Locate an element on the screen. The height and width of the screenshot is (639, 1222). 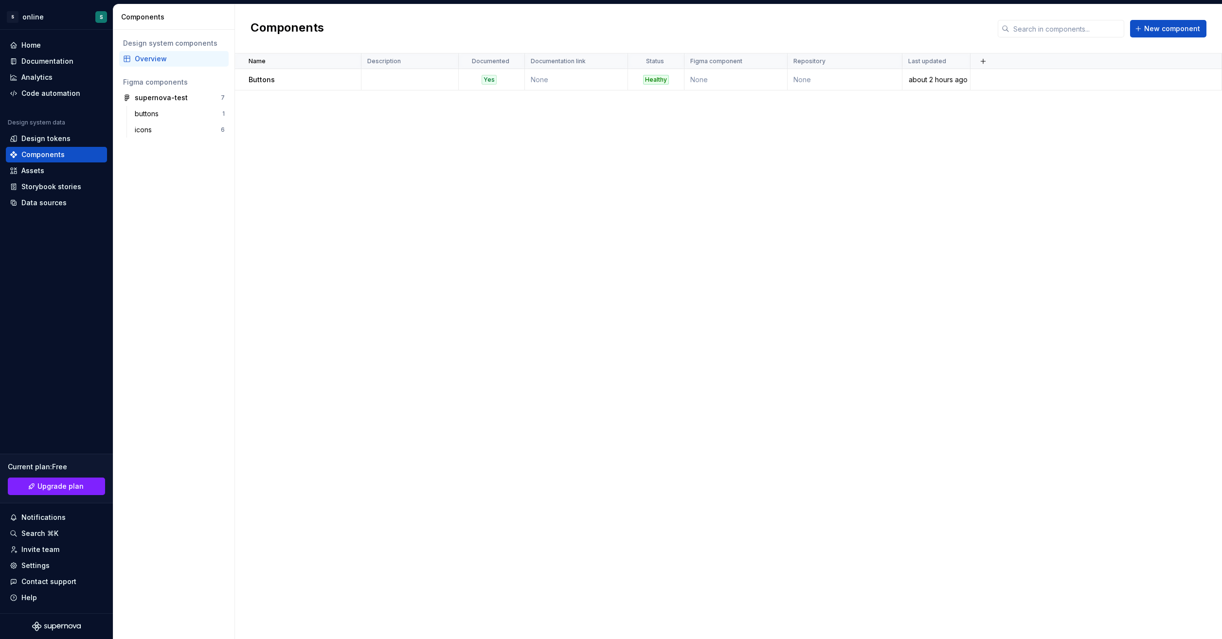
p: Documented is located at coordinates (490, 61).